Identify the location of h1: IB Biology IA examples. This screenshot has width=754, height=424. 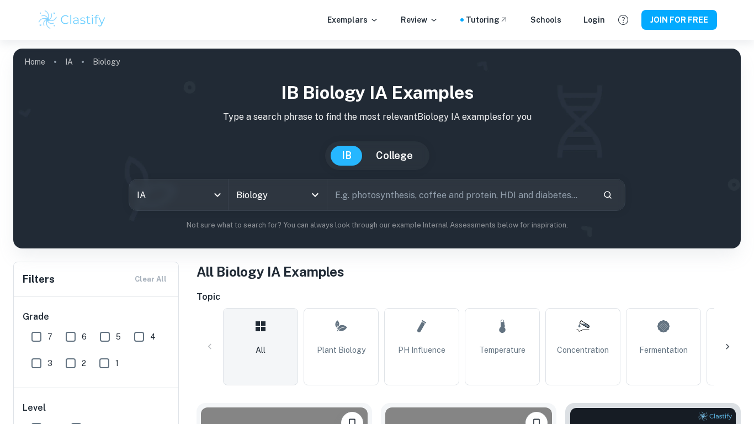
(377, 93).